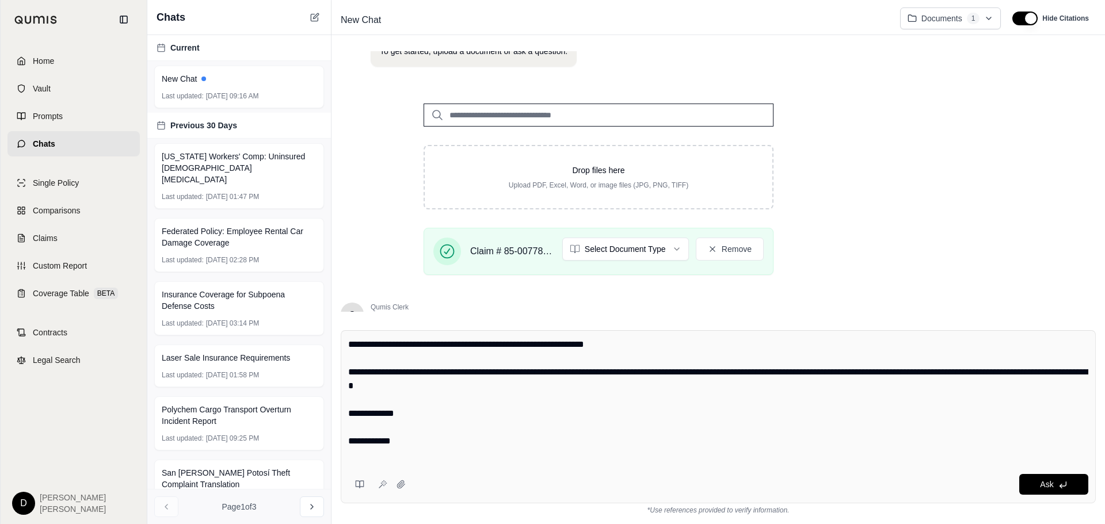  Describe the element at coordinates (226, 358) in the screenshot. I see `span: Laser Sale Insurance Requirements` at that location.